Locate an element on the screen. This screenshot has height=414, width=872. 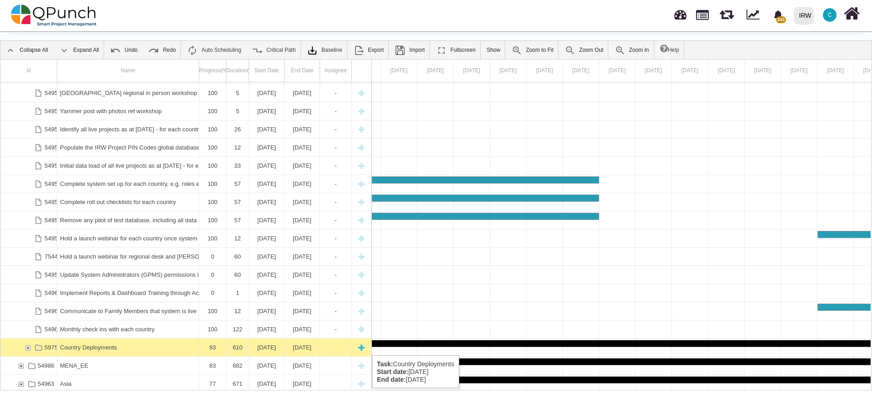
div: 07-06-2024 is located at coordinates (302, 129).